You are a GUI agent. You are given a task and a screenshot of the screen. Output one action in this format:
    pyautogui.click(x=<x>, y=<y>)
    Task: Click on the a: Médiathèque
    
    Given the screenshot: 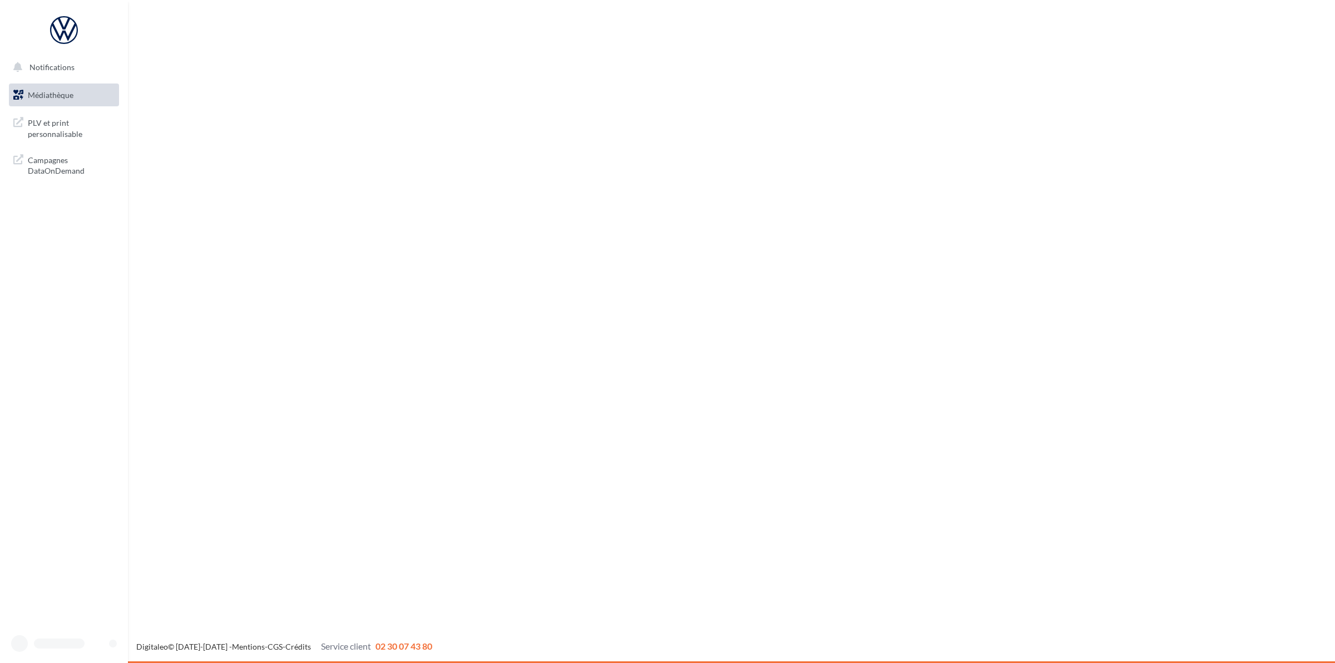 What is the action you would take?
    pyautogui.click(x=64, y=95)
    